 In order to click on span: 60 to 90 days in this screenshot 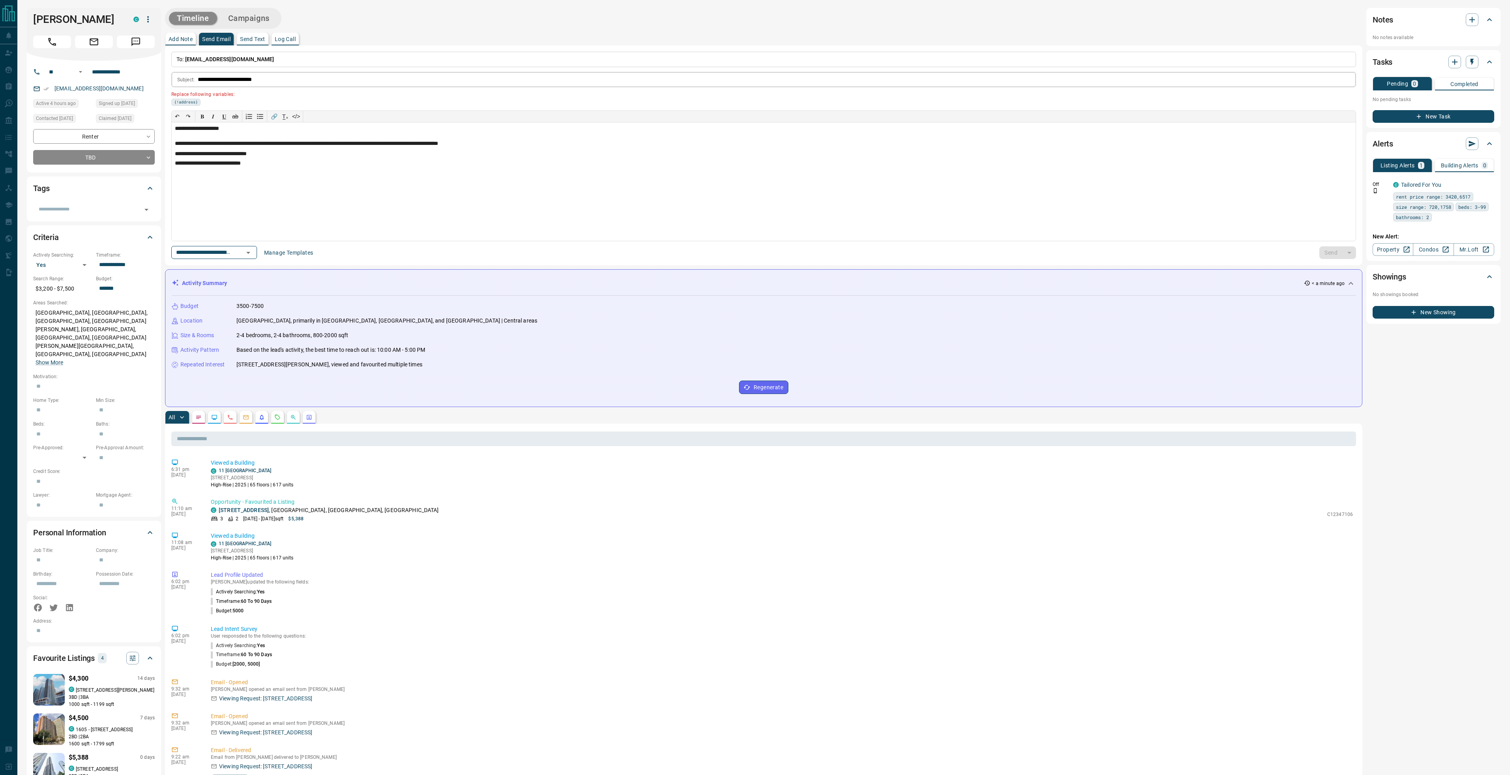, I will do `click(256, 601)`.